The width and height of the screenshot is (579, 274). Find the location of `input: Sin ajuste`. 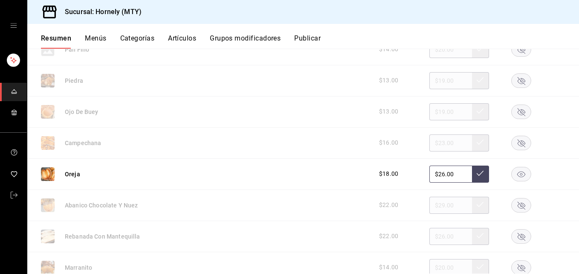

input: Sin ajuste is located at coordinates (451, 174).